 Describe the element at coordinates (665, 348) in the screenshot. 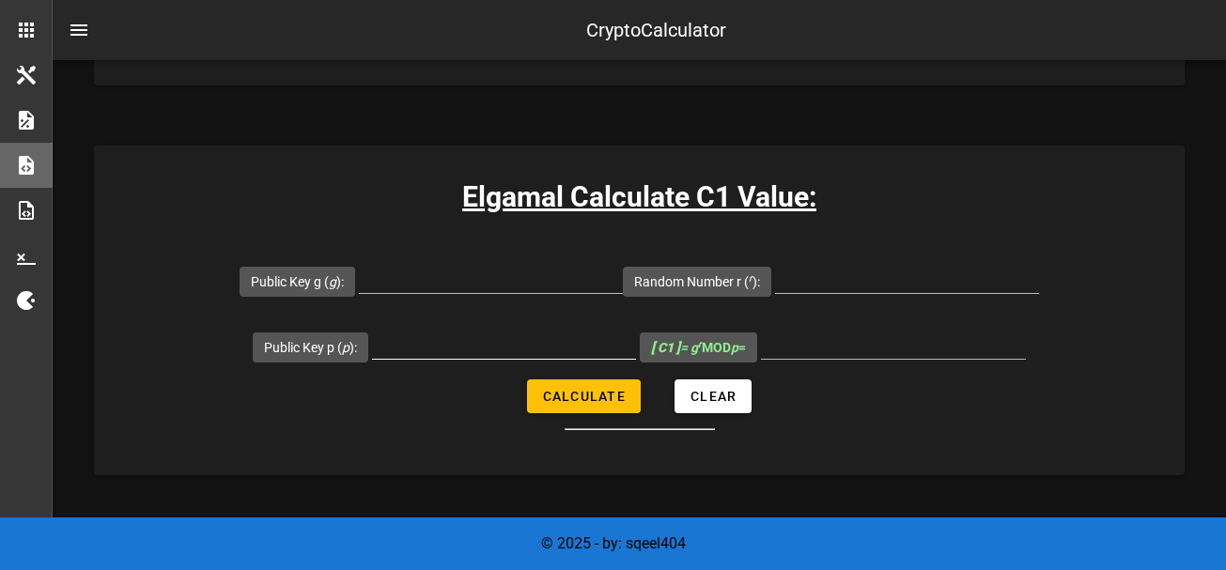

I see `b: [ C1 ]` at that location.